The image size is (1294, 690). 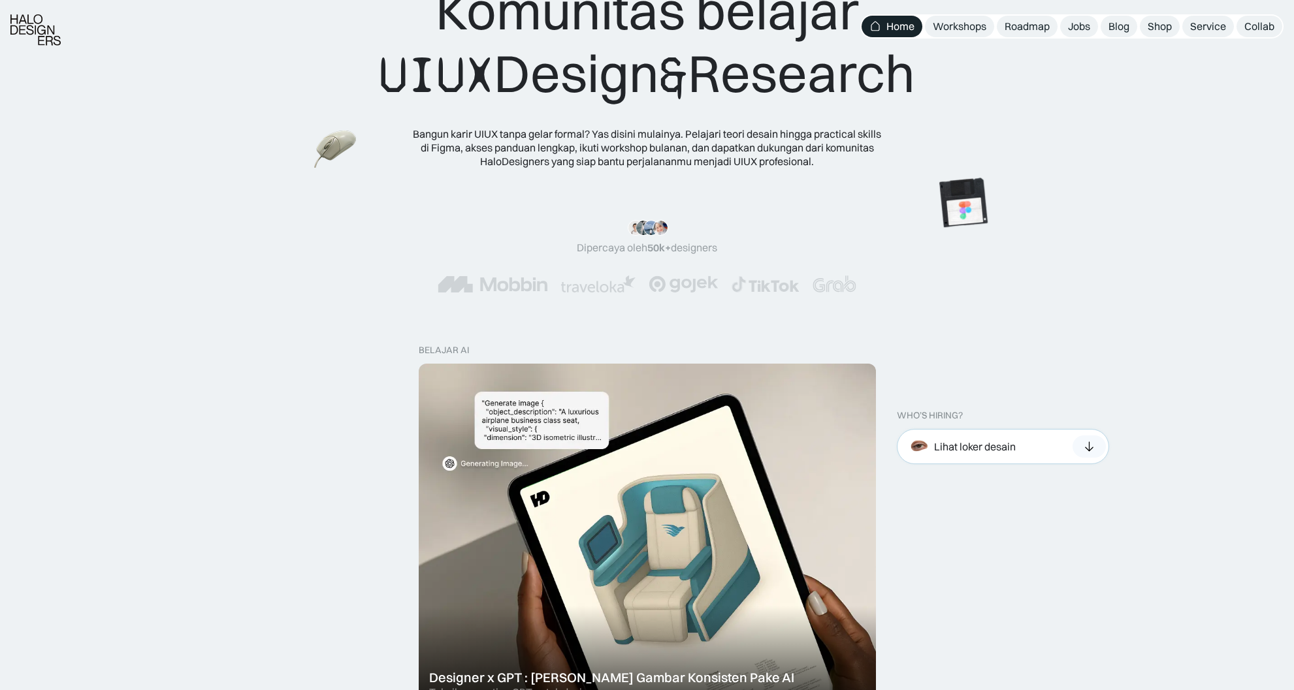 What do you see at coordinates (900, 26) in the screenshot?
I see `div: Home` at bounding box center [900, 26].